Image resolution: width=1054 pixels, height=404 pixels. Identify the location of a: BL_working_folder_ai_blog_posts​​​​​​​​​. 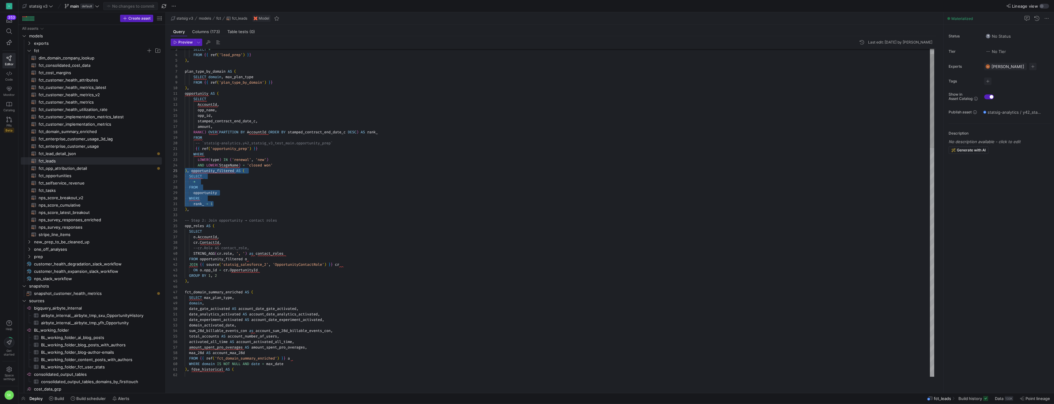
(91, 337).